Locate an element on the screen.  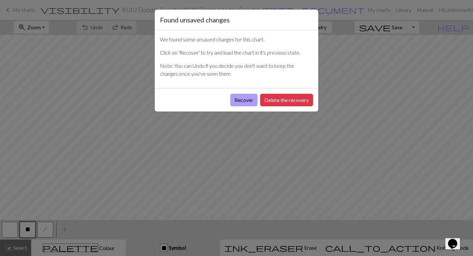
h5: Found unsaved changes is located at coordinates (195, 20).